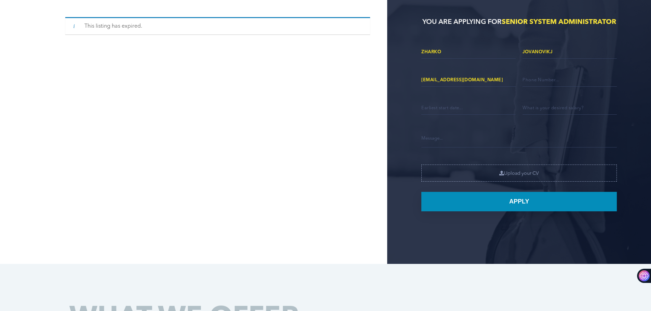  Describe the element at coordinates (469, 80) in the screenshot. I see `input: Your Email...` at that location.